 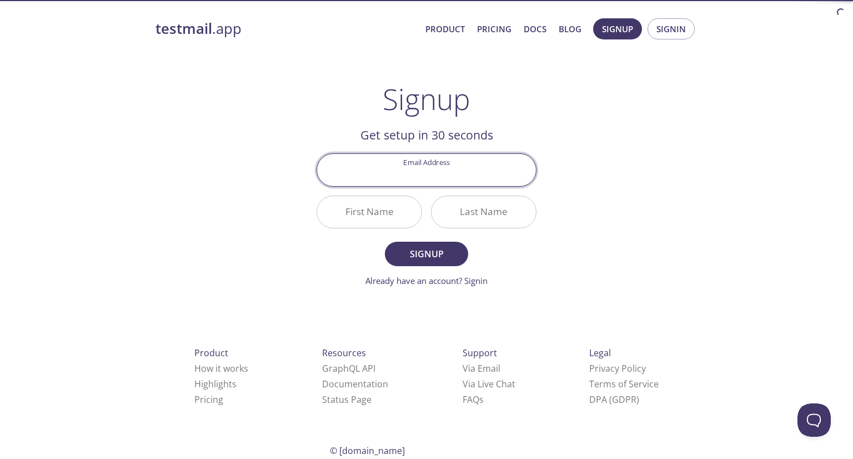 I want to click on h1: Signup, so click(x=427, y=99).